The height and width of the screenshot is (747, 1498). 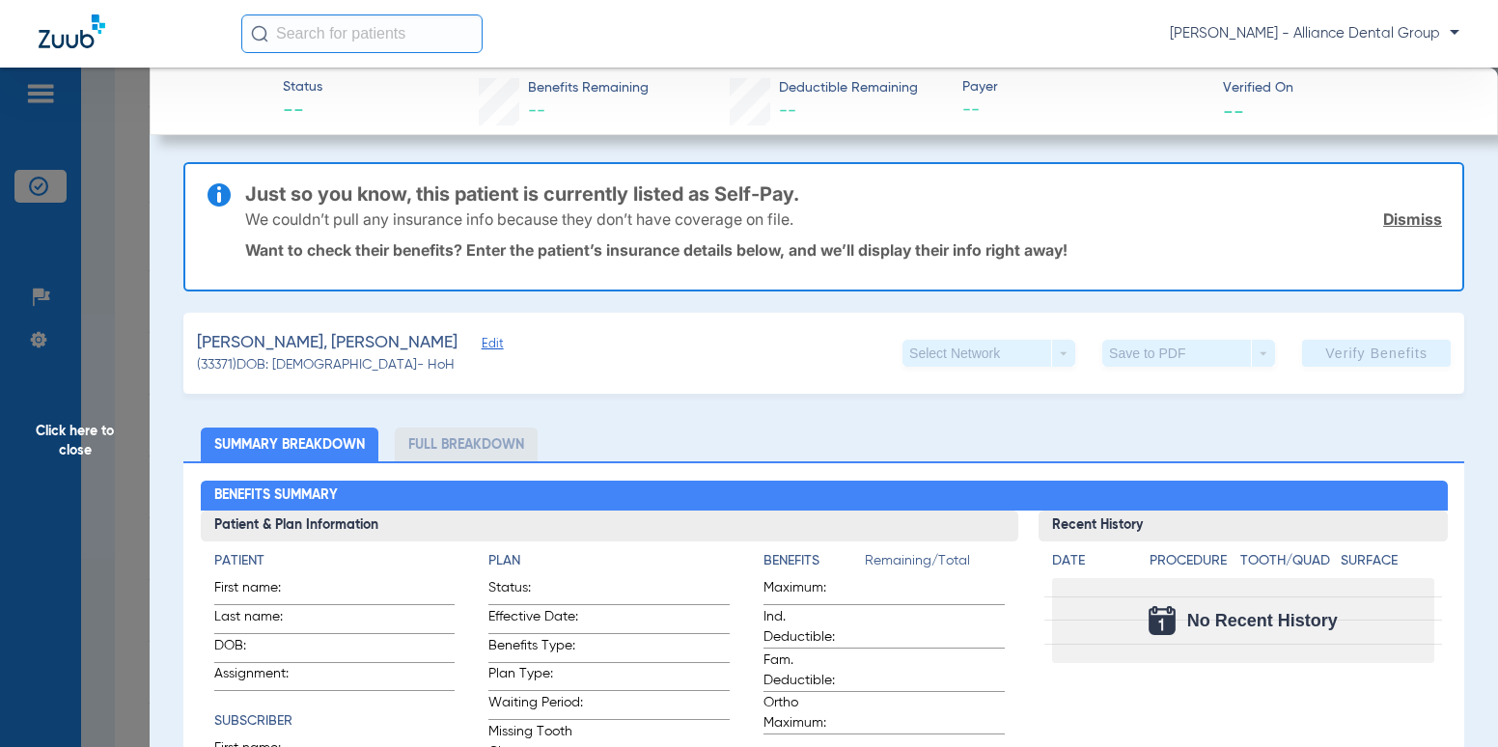 I want to click on span: First name:, so click(x=262, y=591).